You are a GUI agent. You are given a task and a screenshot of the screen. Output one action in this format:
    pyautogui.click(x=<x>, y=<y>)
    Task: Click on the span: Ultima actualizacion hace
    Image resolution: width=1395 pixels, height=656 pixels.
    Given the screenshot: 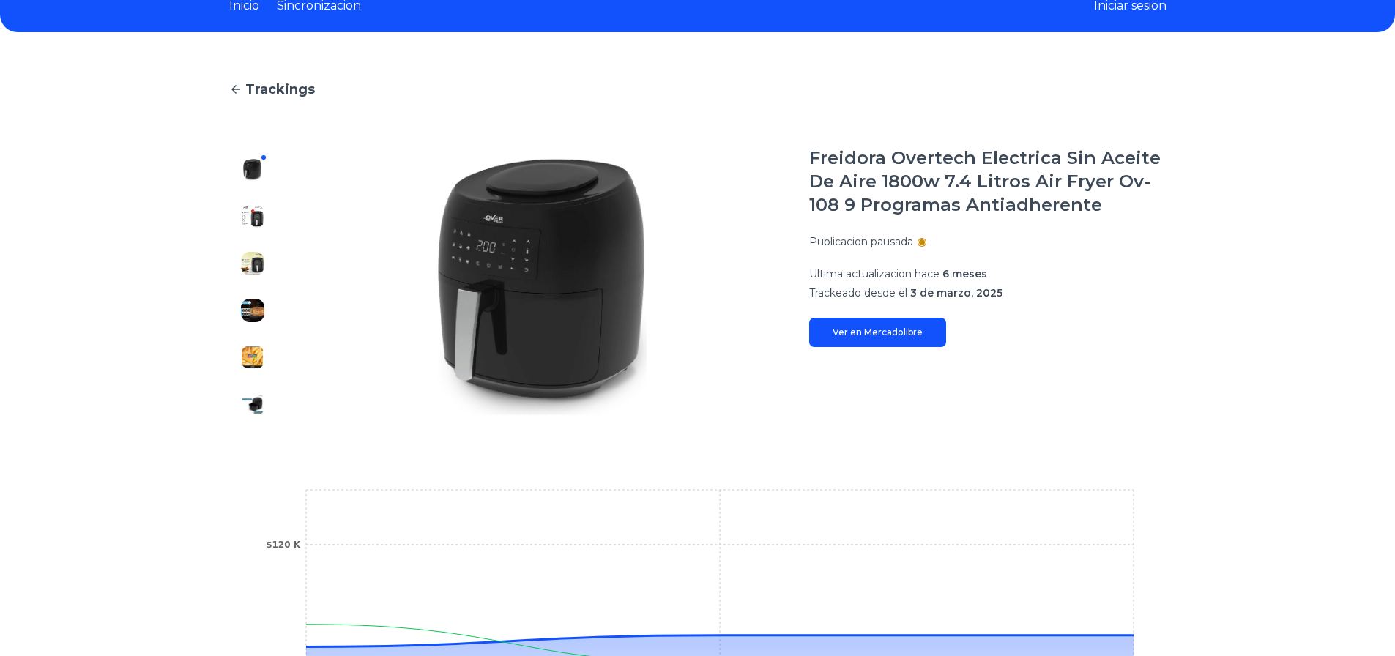 What is the action you would take?
    pyautogui.click(x=874, y=274)
    